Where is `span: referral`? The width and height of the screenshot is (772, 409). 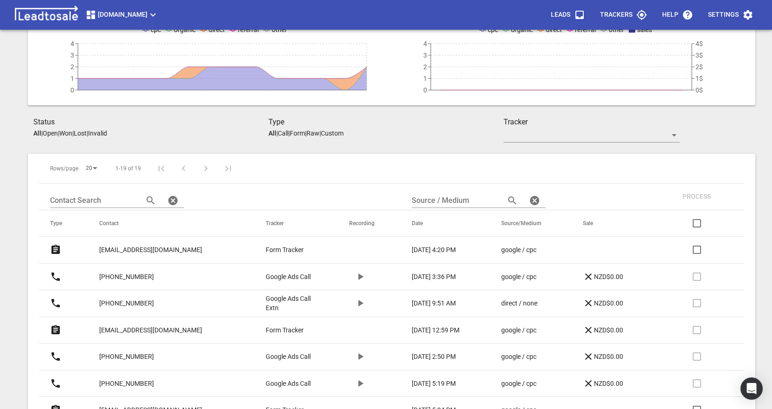 span: referral is located at coordinates (585, 30).